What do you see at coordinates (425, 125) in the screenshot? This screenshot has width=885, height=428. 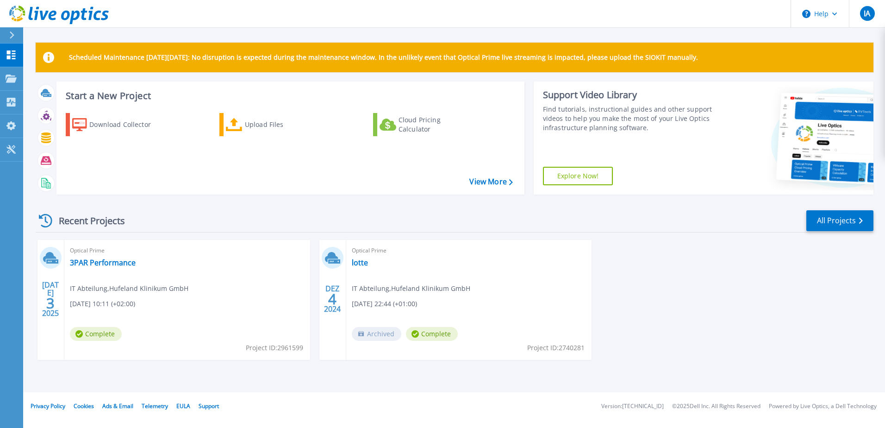 I see `a: Cloud Pricing Calculator` at bounding box center [425, 125].